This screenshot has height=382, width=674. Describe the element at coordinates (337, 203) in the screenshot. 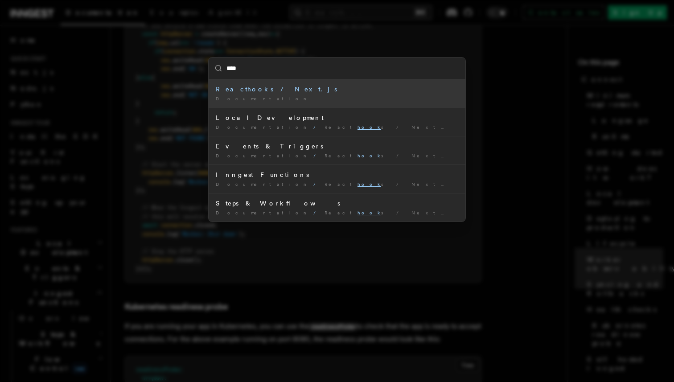

I see `div: Steps & Workflows` at that location.